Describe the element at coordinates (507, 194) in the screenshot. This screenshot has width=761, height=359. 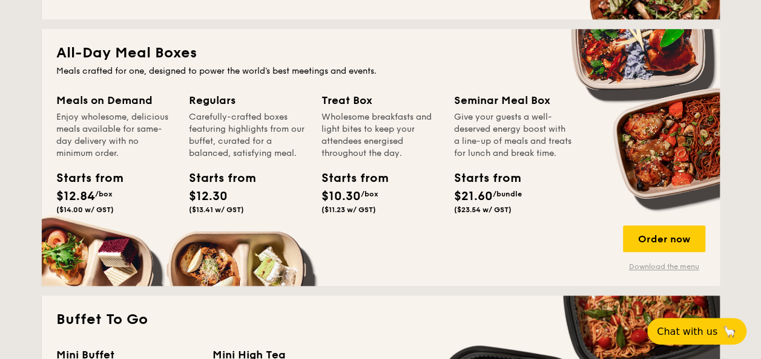
I see `span: /bundle` at that location.